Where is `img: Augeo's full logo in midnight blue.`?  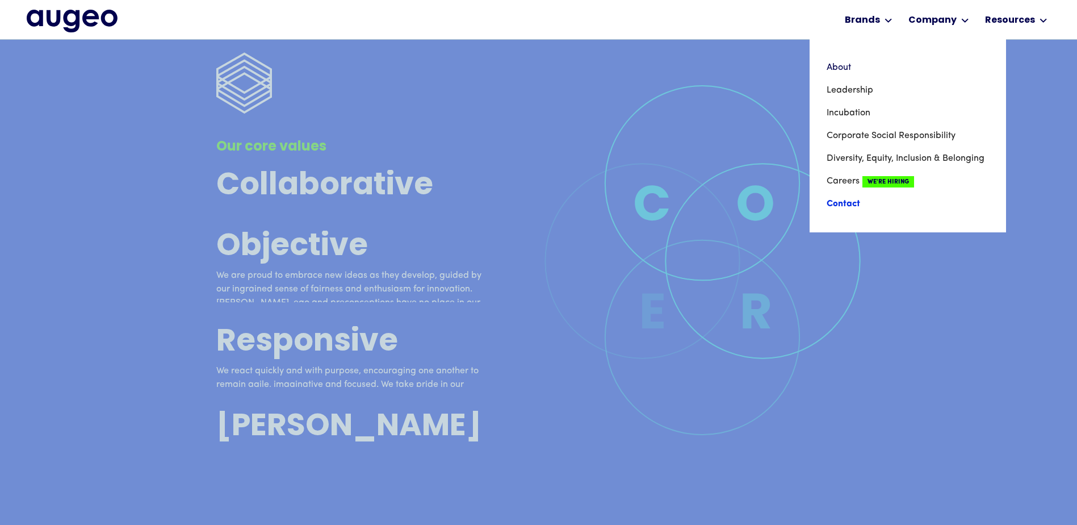
img: Augeo's full logo in midnight blue. is located at coordinates (72, 21).